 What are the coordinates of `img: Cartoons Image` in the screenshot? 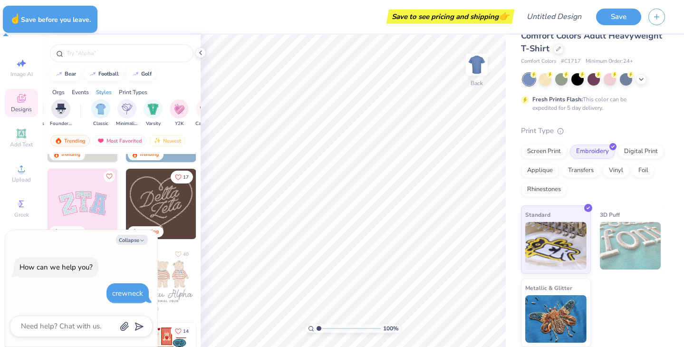 It's located at (205, 109).